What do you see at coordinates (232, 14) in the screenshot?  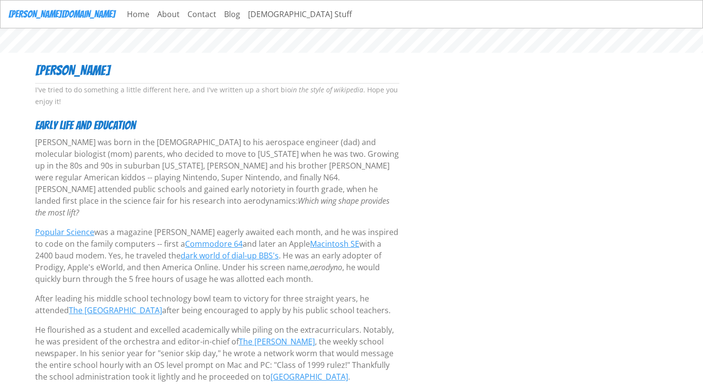 I see `a: Blog` at bounding box center [232, 14].